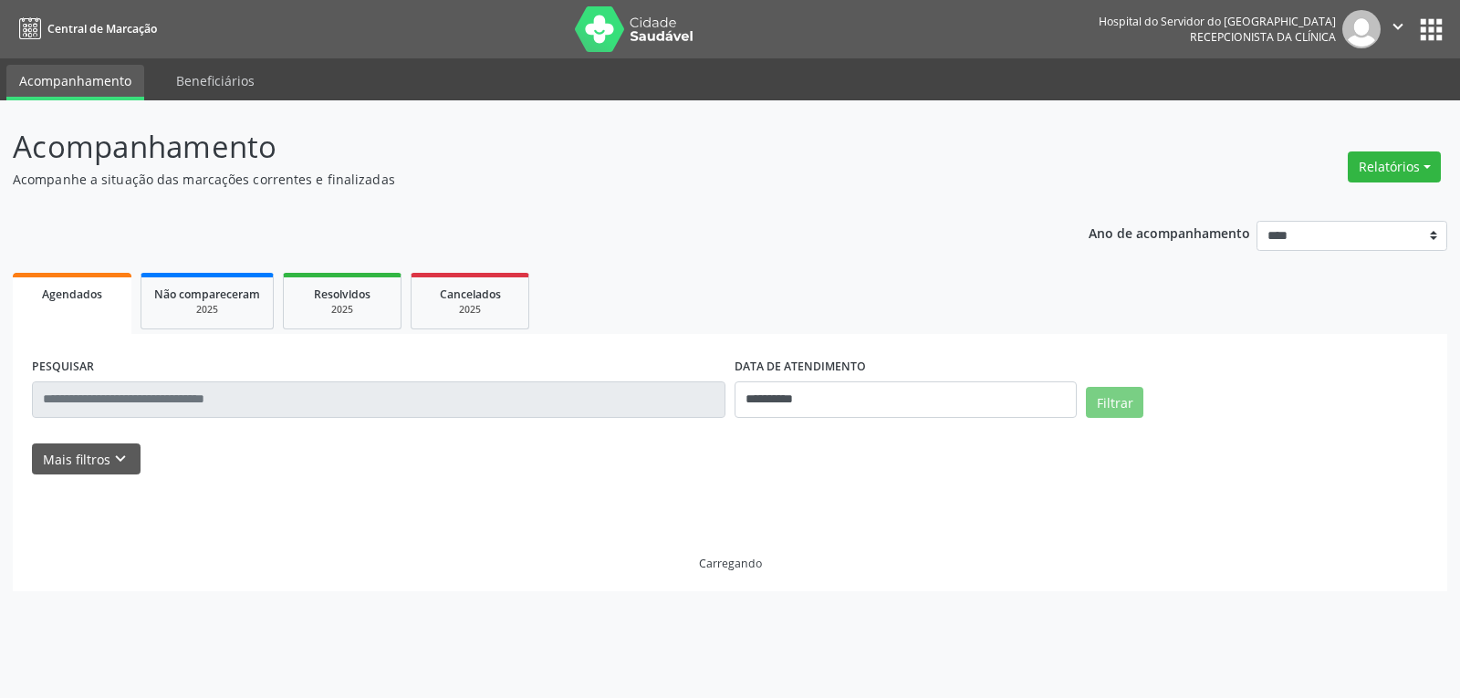 This screenshot has width=1460, height=698. I want to click on p: Acompanhe a situação das marcações correntes e finalizadas, so click(515, 179).